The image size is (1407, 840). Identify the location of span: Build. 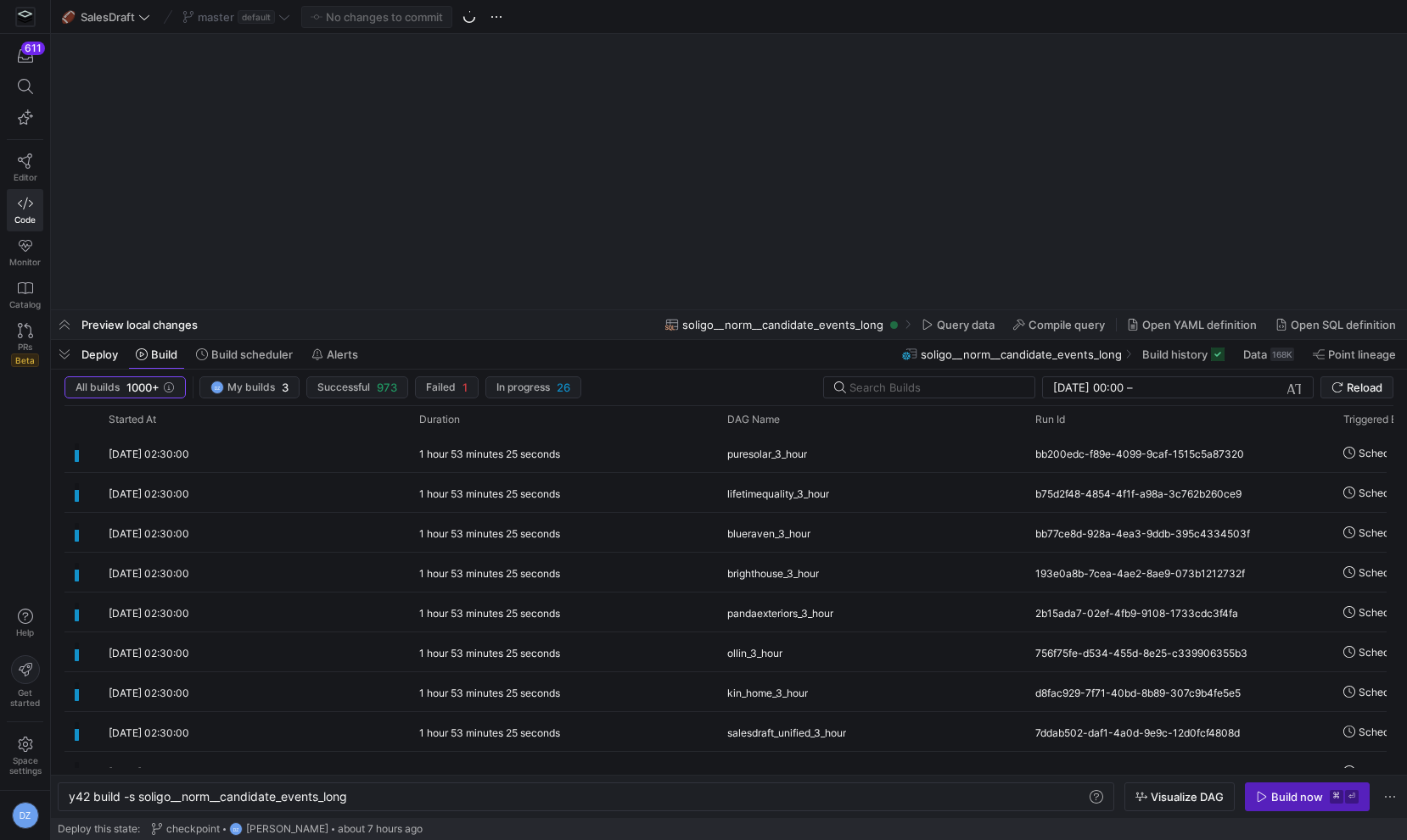
(164, 354).